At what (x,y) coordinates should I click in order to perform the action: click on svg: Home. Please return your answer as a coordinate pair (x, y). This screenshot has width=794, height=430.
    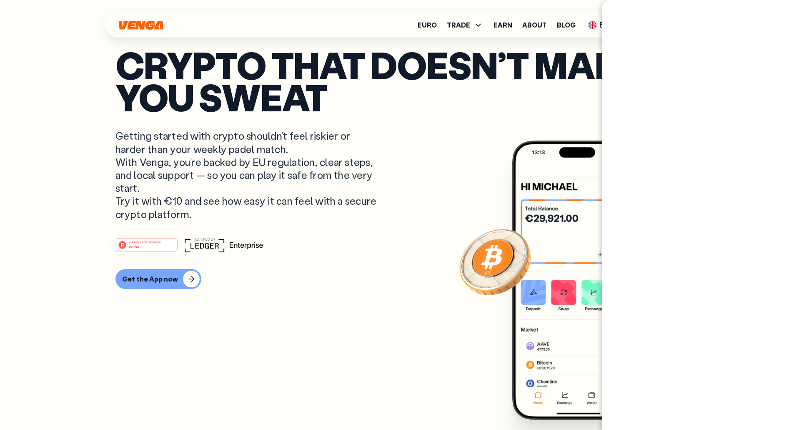
    Looking at the image, I should click on (141, 25).